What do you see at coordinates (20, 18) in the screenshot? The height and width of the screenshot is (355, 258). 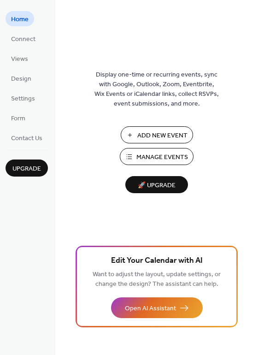 I see `a: Home` at bounding box center [20, 18].